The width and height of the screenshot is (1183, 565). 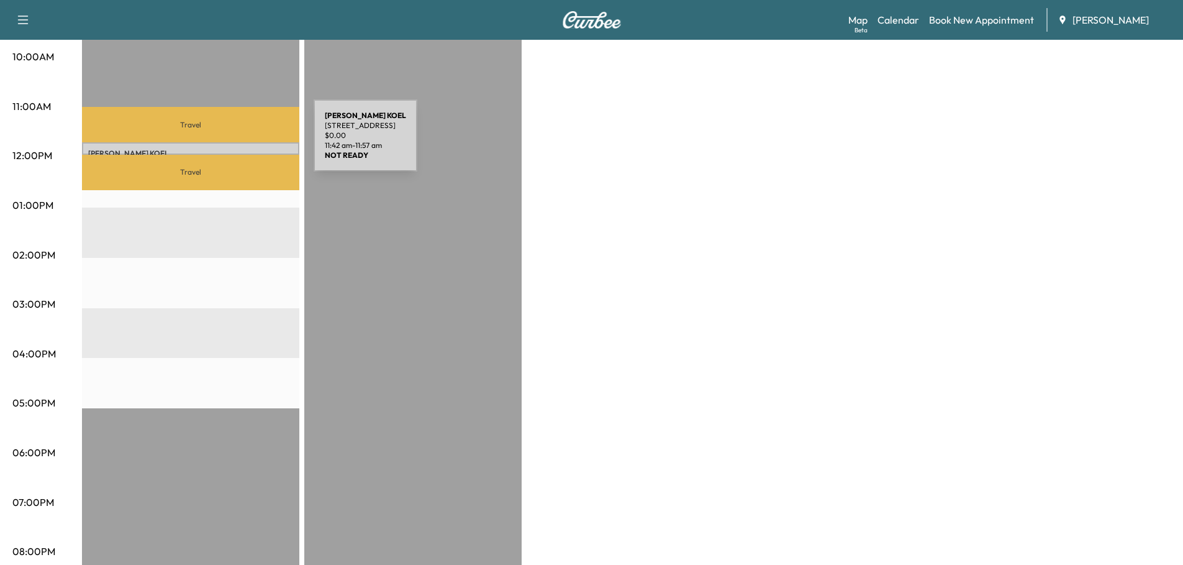 I want to click on p: 10:00AM, so click(x=33, y=57).